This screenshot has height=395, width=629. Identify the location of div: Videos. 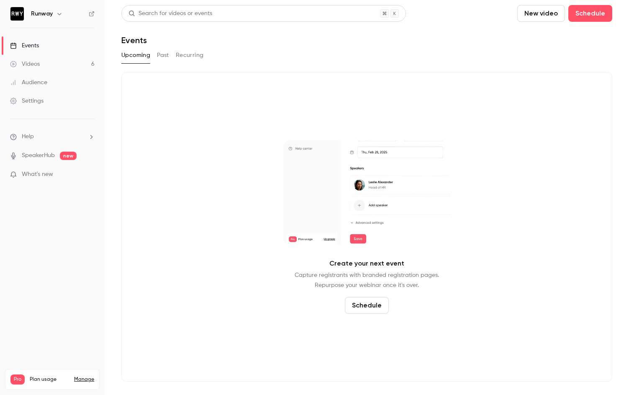
(25, 64).